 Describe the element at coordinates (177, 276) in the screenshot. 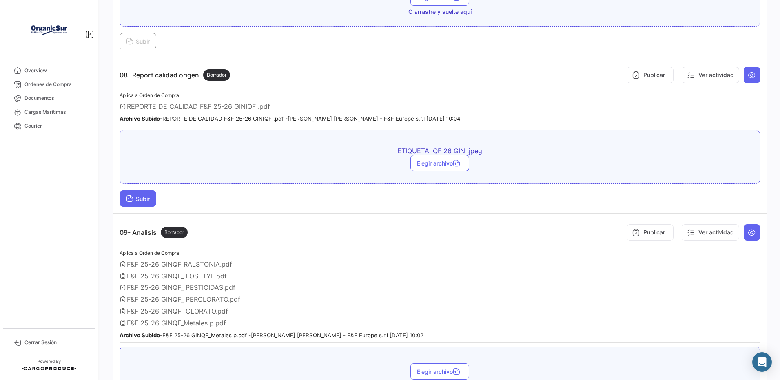

I see `span: F&F 25-26 GINQF_ FOSETYL.pdf` at that location.